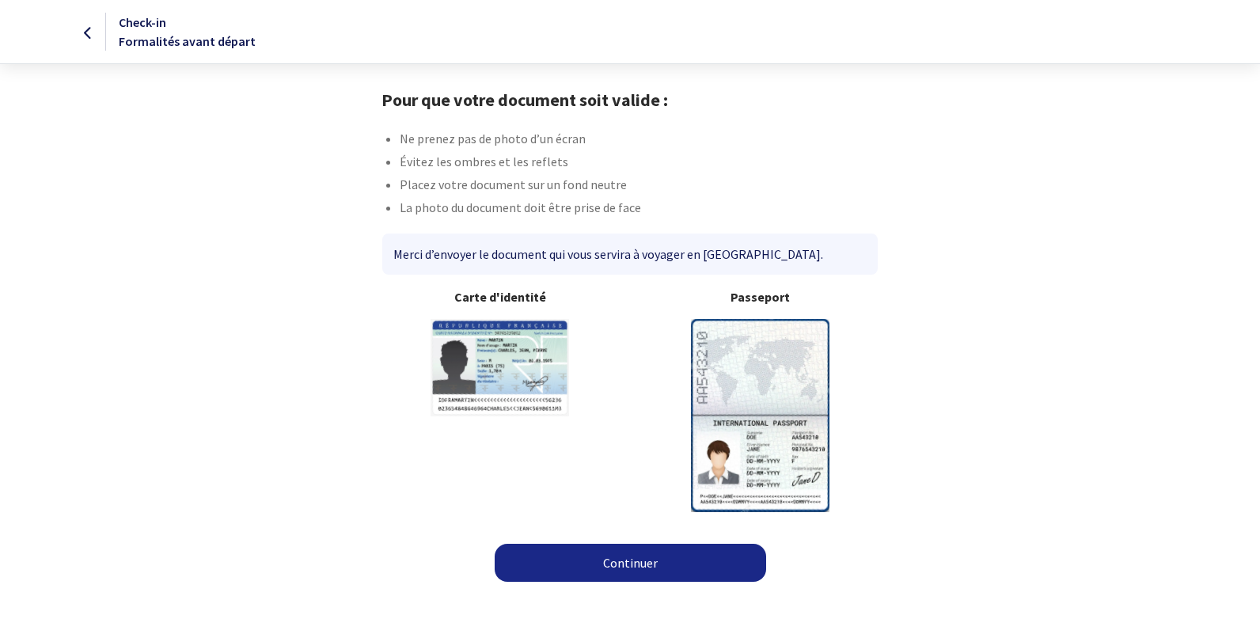  I want to click on li: Ne prenez pas de photo d’un écran, so click(639, 140).